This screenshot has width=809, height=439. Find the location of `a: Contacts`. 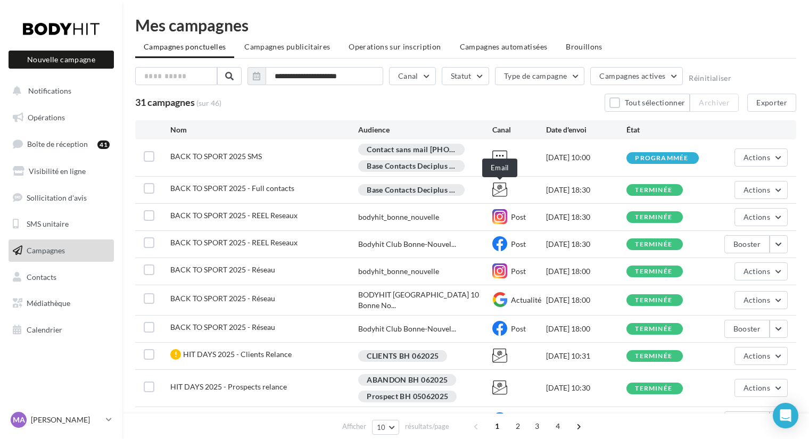

a: Contacts is located at coordinates (61, 277).